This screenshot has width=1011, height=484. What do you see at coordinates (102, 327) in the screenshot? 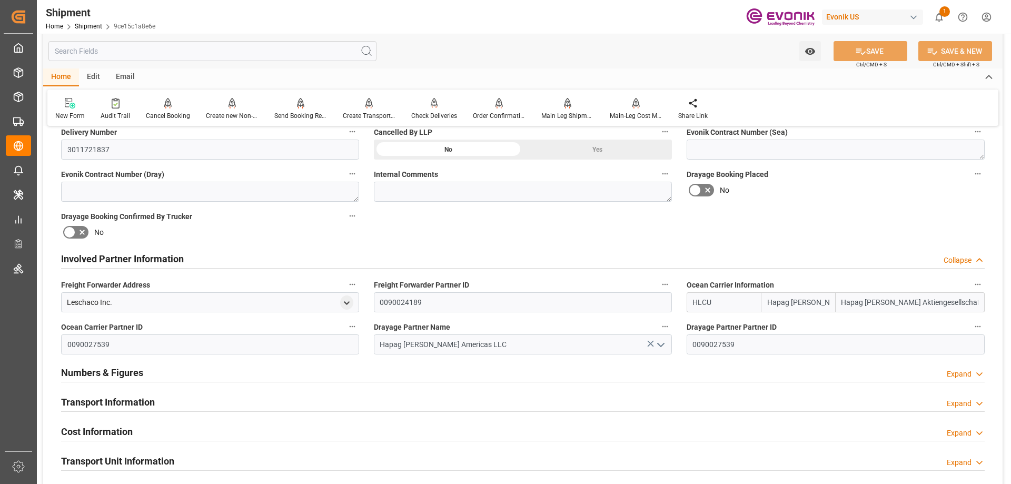
I see `span: Ocean Carrier Partner ID` at bounding box center [102, 327].